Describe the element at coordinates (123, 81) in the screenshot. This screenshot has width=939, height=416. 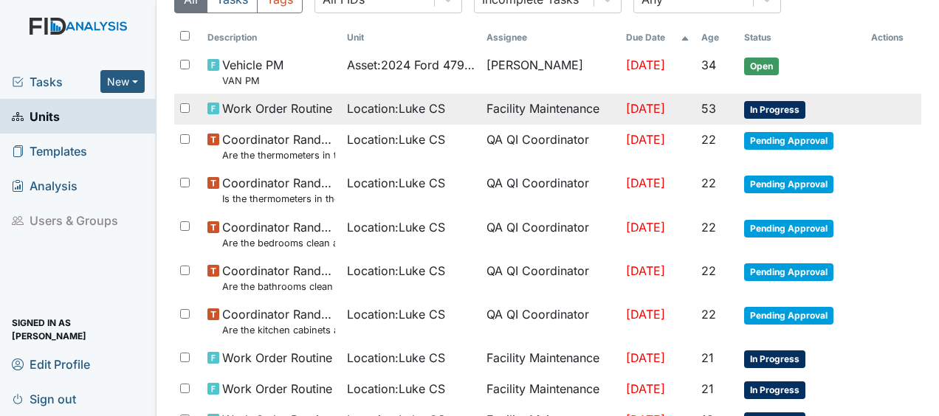
I see `button: New` at that location.